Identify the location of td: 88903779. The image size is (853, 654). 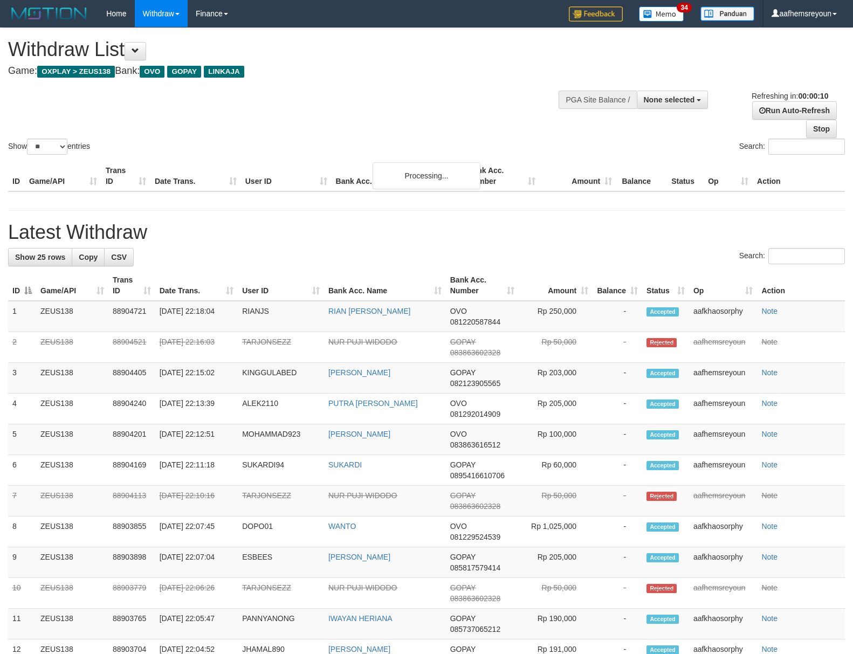
(132, 593).